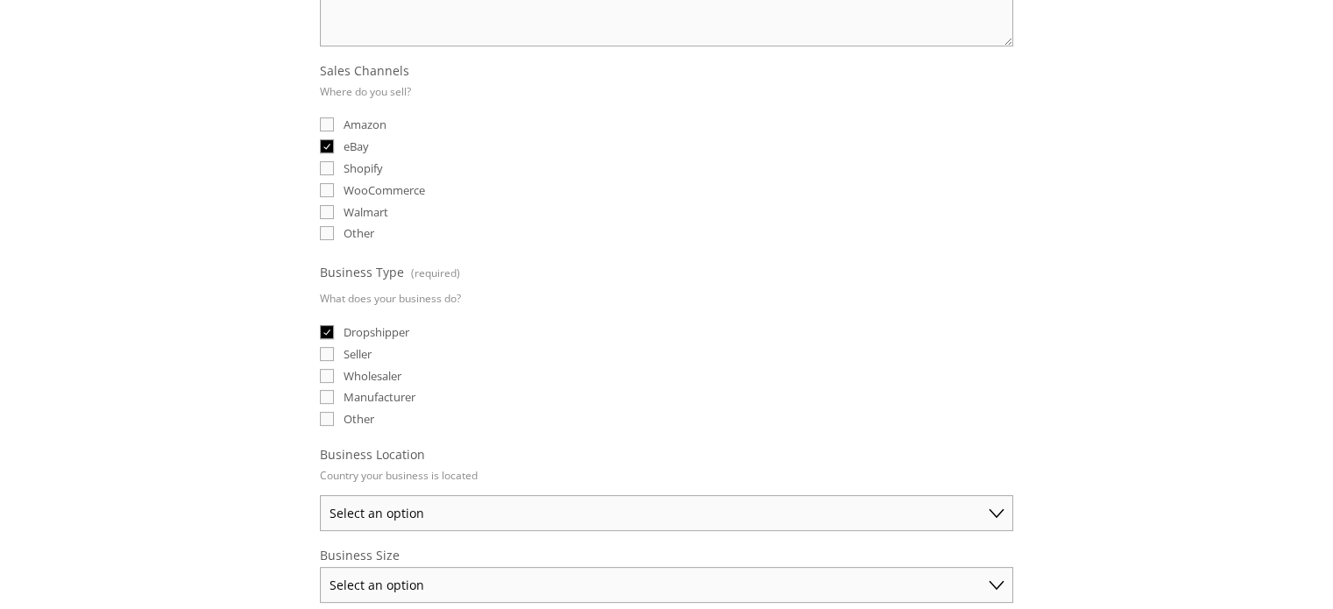  What do you see at coordinates (435, 273) in the screenshot?
I see `span: (required)` at bounding box center [435, 273].